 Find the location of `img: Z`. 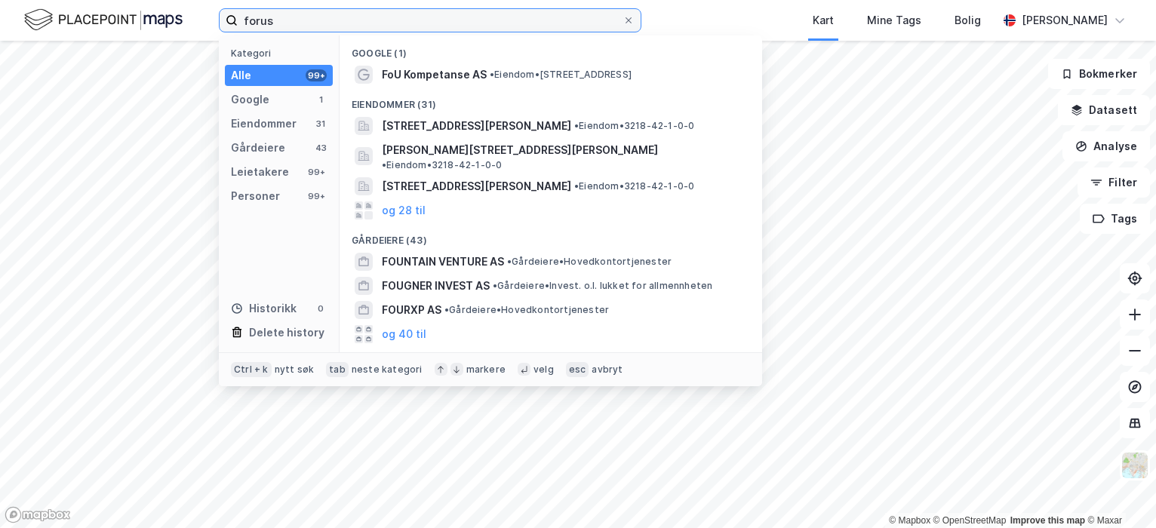

img: Z is located at coordinates (1135, 466).